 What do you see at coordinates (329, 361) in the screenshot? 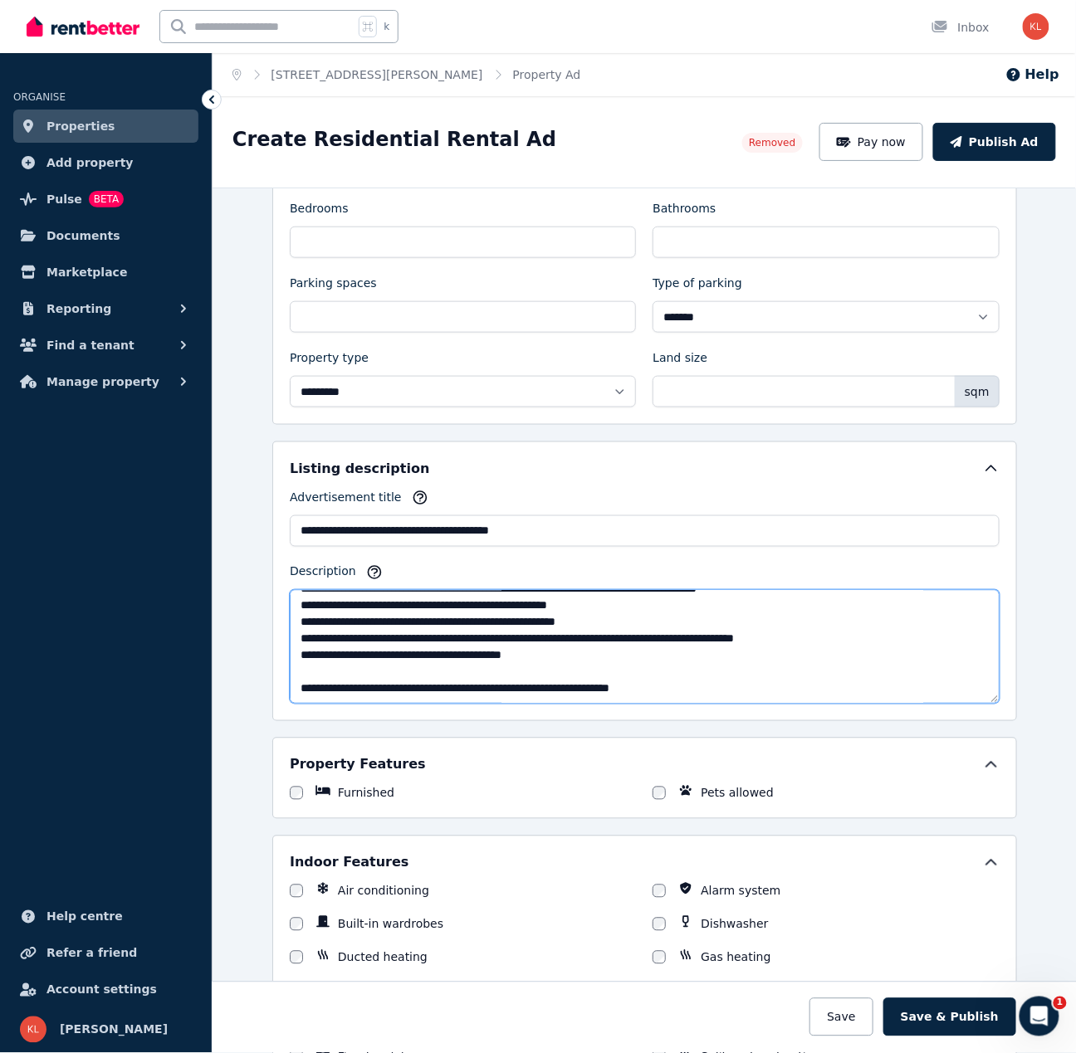
I see `label: Property type` at bounding box center [329, 361].